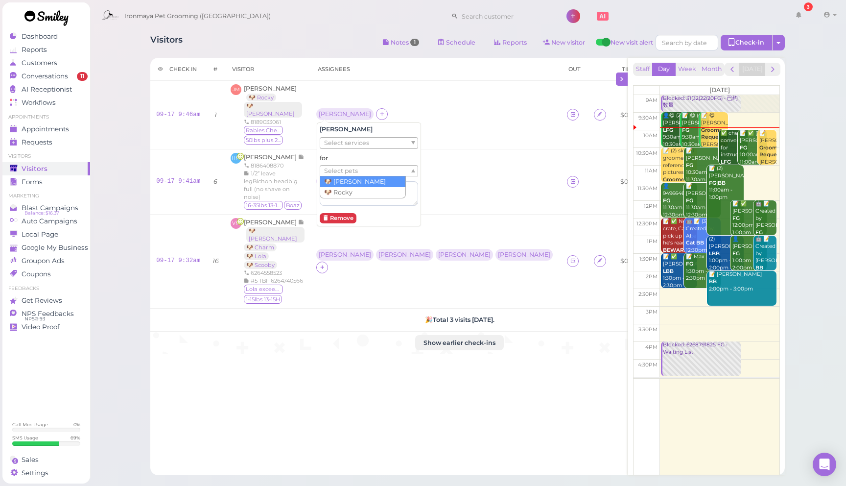  What do you see at coordinates (46, 89) in the screenshot?
I see `a: AI Receptionist` at bounding box center [46, 89].